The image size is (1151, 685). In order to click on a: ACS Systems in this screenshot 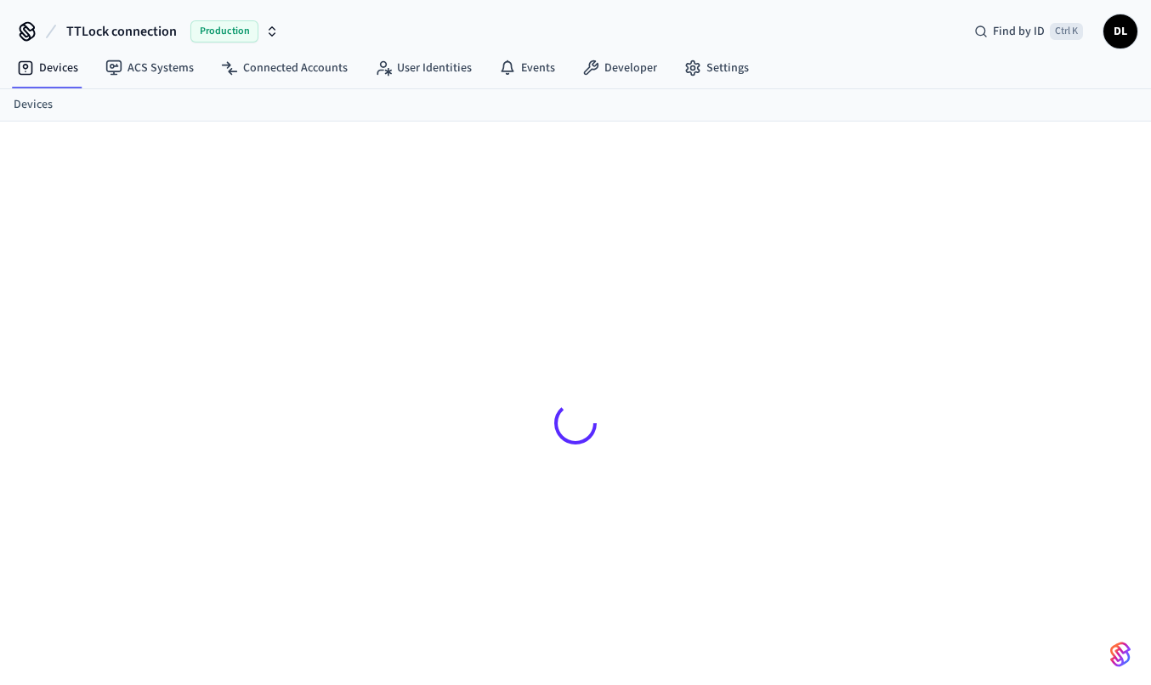, I will do `click(150, 68)`.